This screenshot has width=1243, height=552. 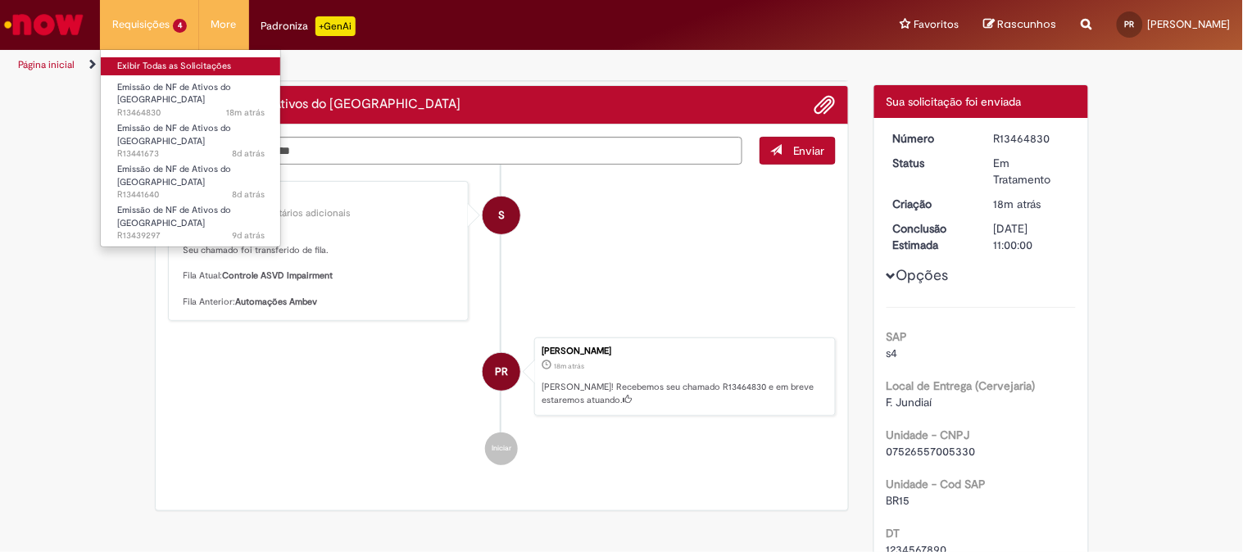 I want to click on li: PAULO ROBERTO, so click(x=502, y=377).